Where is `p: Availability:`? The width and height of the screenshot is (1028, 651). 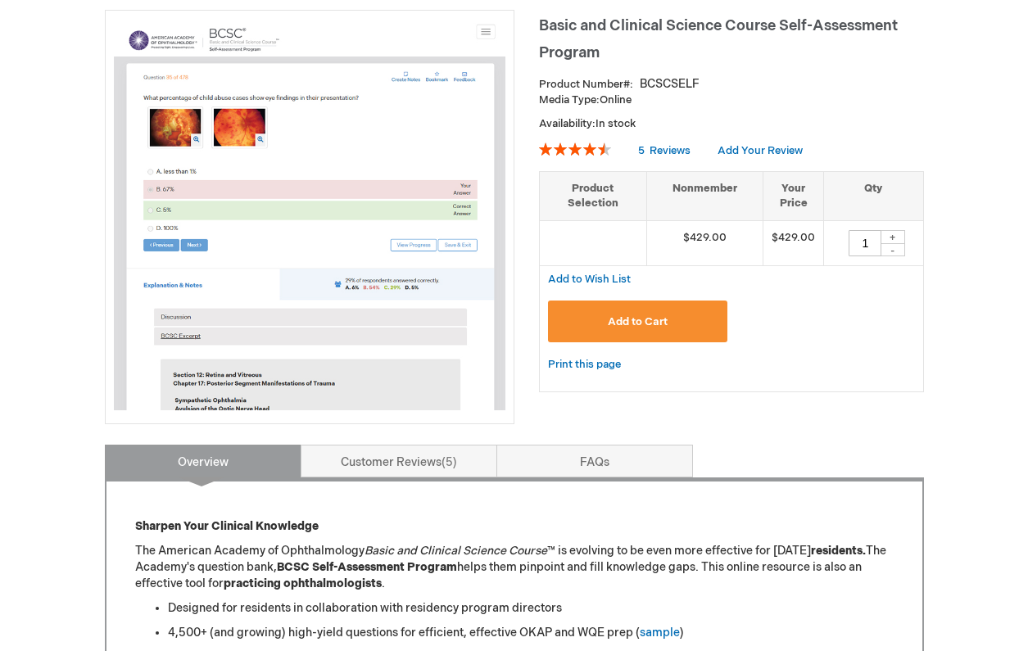
p: Availability: is located at coordinates (731, 124).